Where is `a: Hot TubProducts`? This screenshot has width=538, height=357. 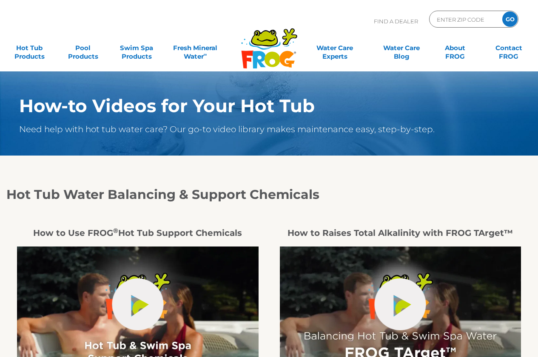
a: Hot TubProducts is located at coordinates (29, 48).